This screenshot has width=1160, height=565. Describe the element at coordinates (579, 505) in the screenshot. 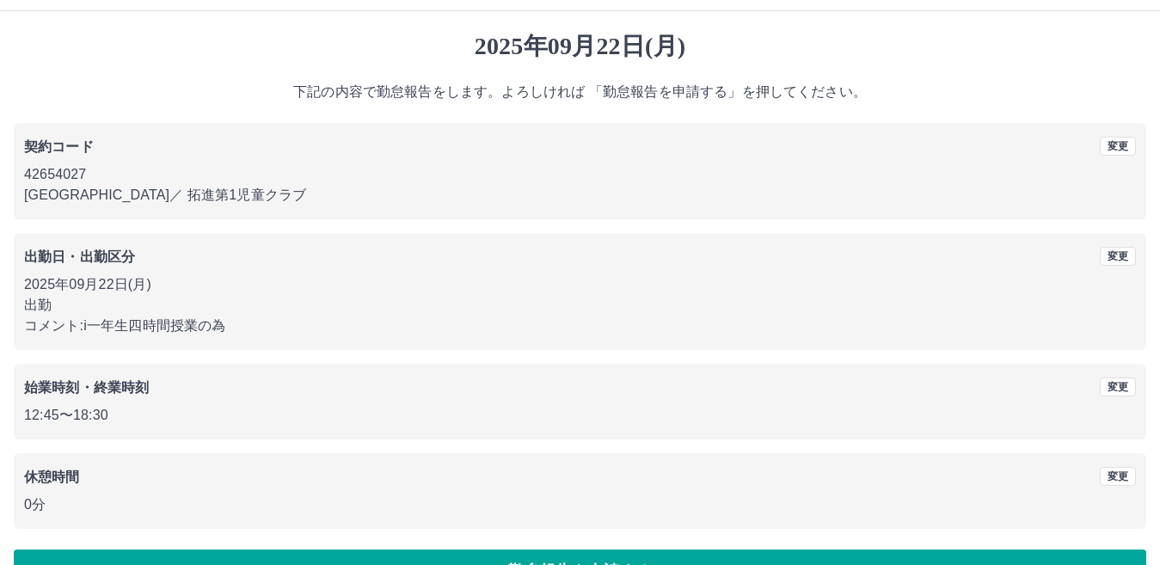

I see `p: 0分` at that location.